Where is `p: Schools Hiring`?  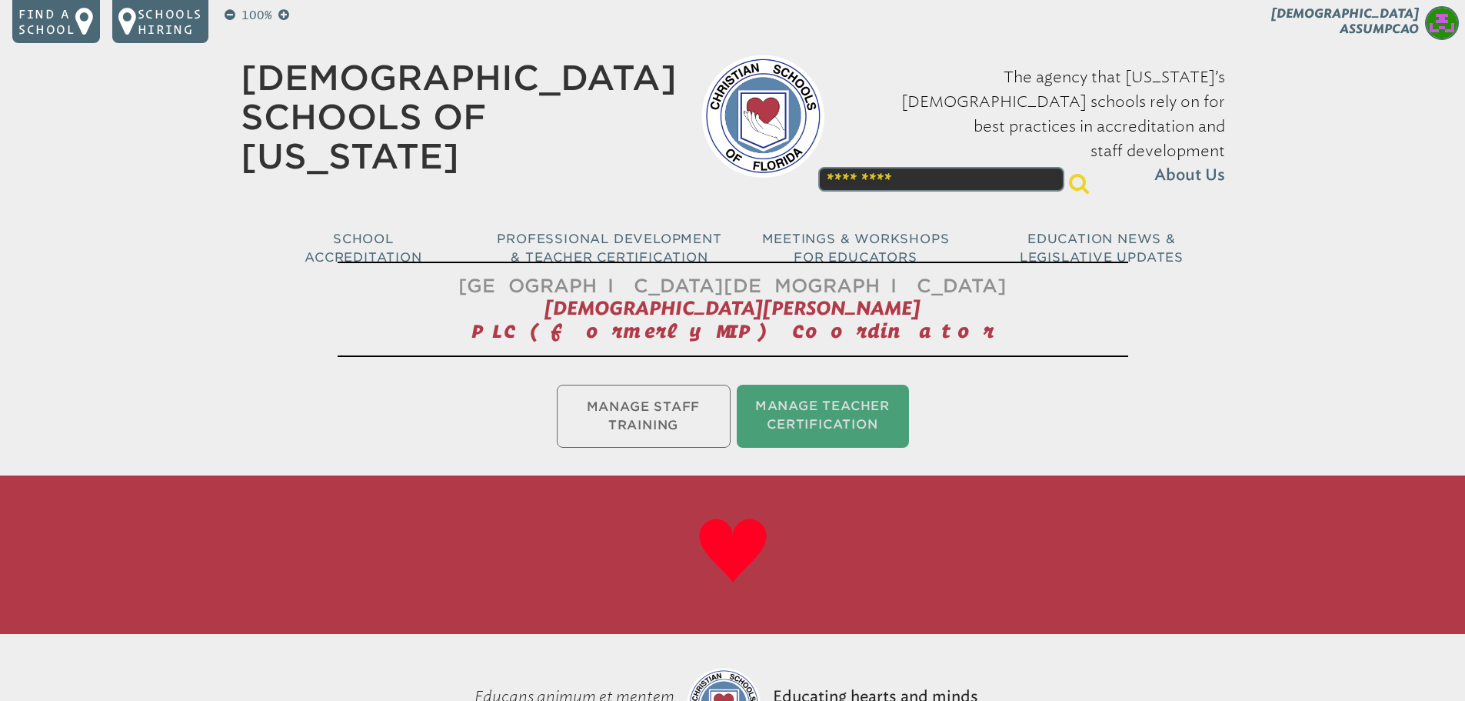 p: Schools Hiring is located at coordinates (170, 22).